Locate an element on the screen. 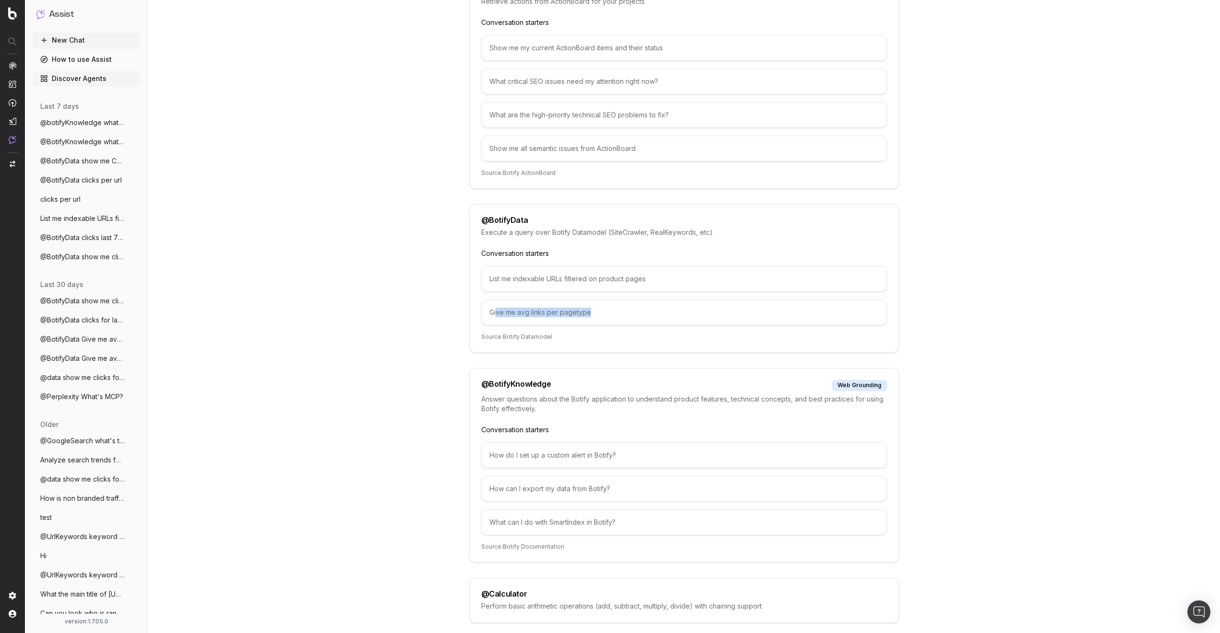 The height and width of the screenshot is (633, 1220). button: test is located at coordinates (86, 518).